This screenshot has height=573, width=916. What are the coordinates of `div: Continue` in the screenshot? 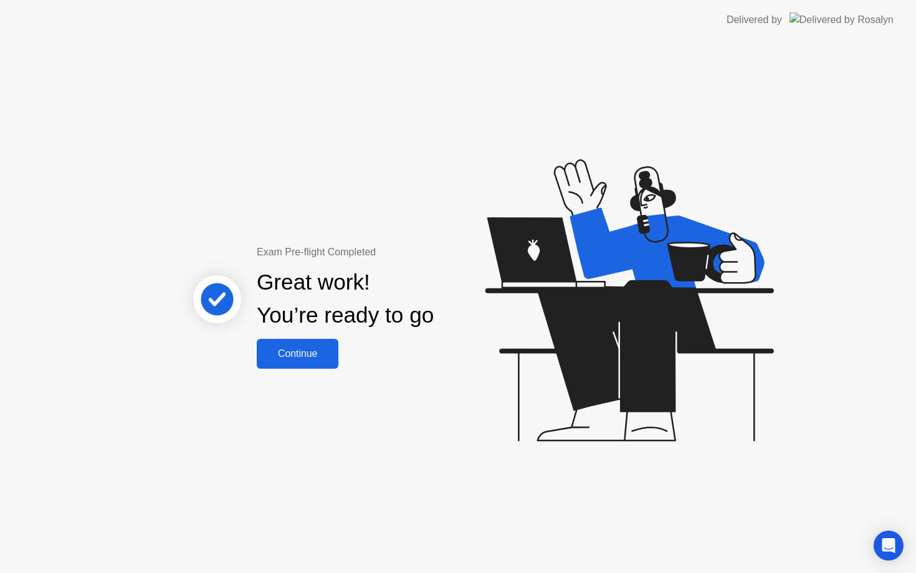 It's located at (297, 354).